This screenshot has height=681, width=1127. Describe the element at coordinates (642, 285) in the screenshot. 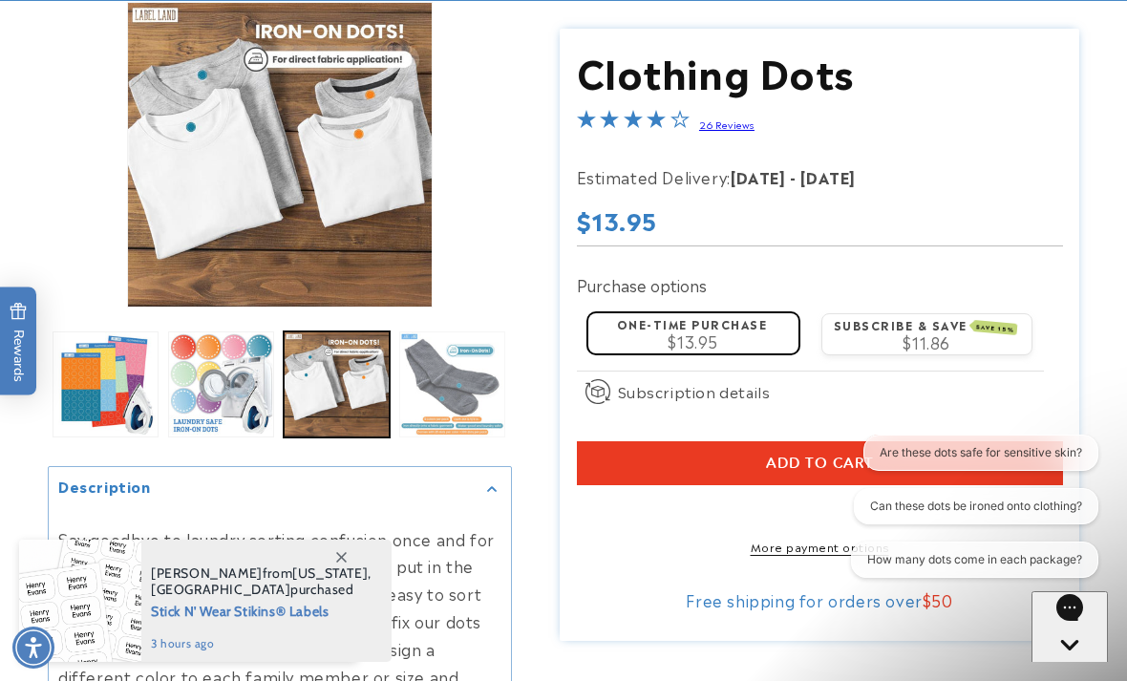

I see `label: Purchase options` at that location.